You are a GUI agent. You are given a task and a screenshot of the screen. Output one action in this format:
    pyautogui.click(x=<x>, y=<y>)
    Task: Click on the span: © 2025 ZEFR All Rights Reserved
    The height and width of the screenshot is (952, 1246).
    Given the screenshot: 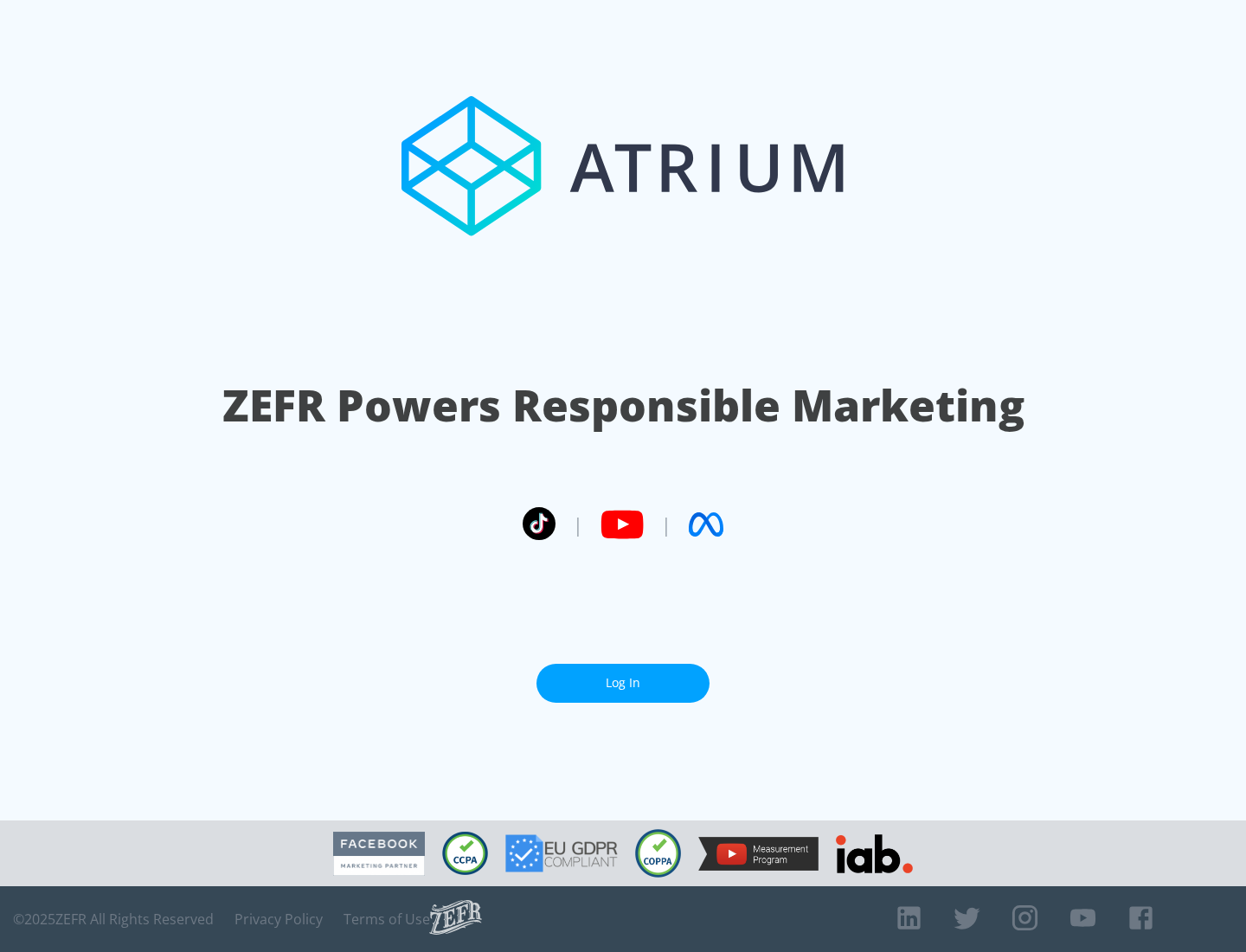 What is the action you would take?
    pyautogui.click(x=113, y=919)
    